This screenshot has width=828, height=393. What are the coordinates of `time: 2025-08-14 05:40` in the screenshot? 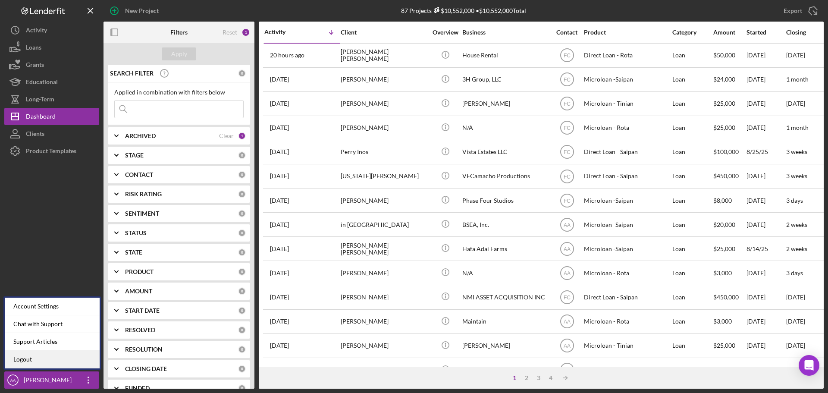 It's located at (280, 249).